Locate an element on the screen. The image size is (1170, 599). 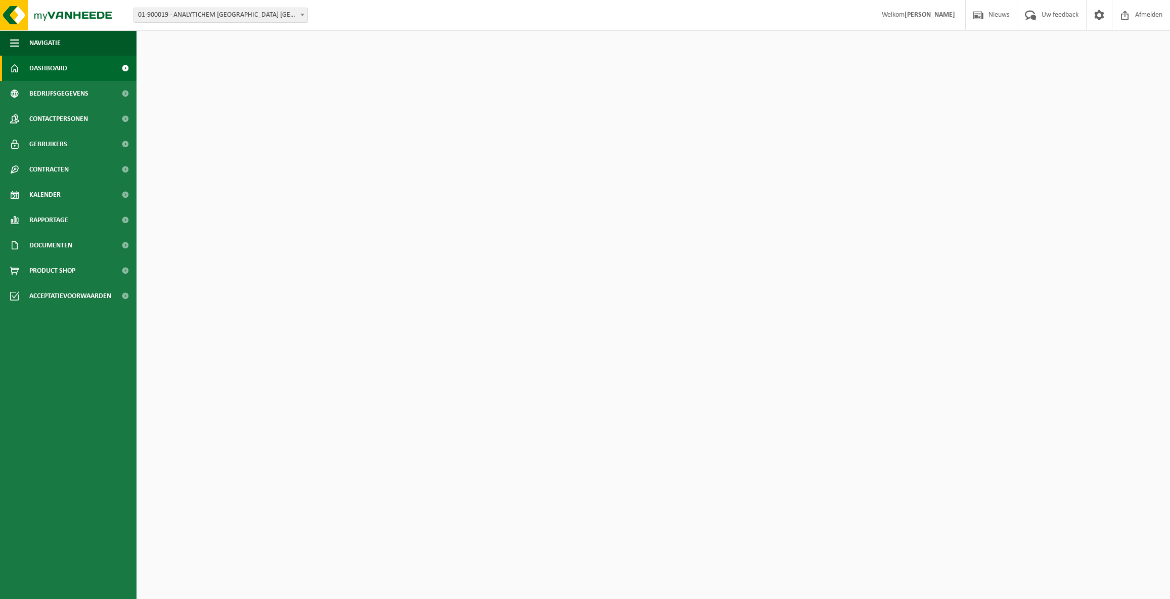
span: 01-900019 - ANALYTICHEM BELGIUM NV - ZEDELGEM is located at coordinates (220, 15).